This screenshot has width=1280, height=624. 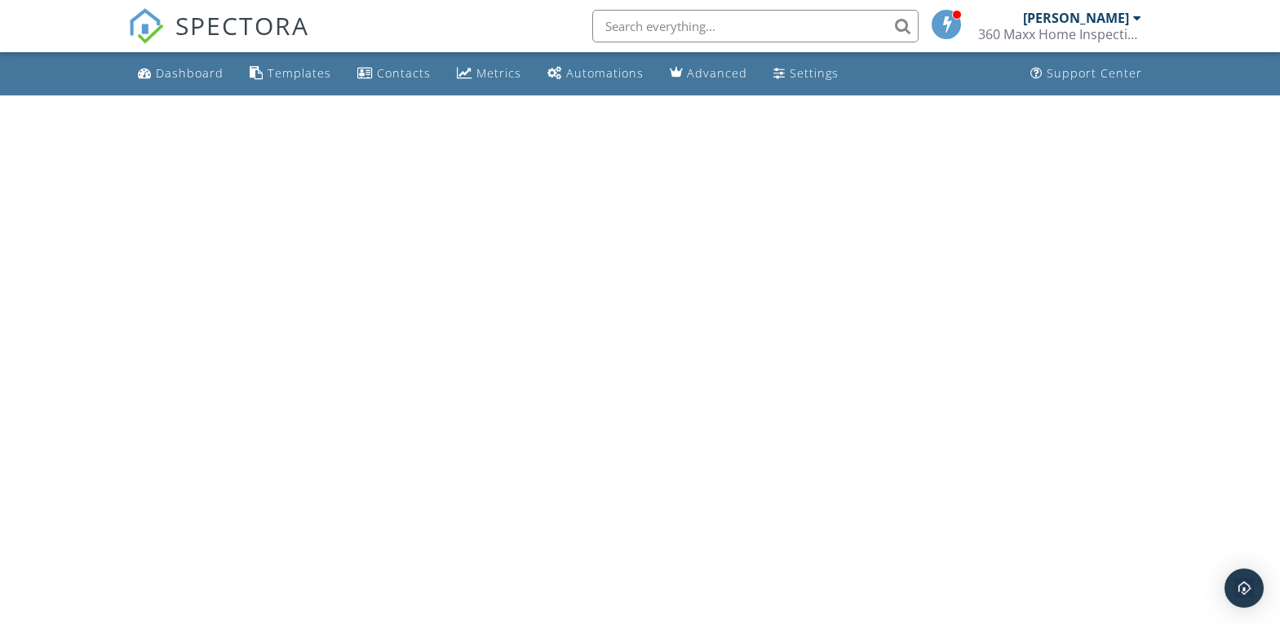 What do you see at coordinates (755, 26) in the screenshot?
I see `input: Search everything...` at bounding box center [755, 26].